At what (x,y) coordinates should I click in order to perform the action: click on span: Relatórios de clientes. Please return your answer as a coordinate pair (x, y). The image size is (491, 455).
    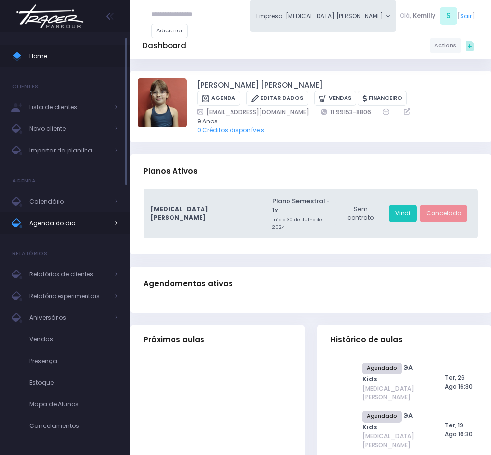
    Looking at the image, I should click on (69, 274).